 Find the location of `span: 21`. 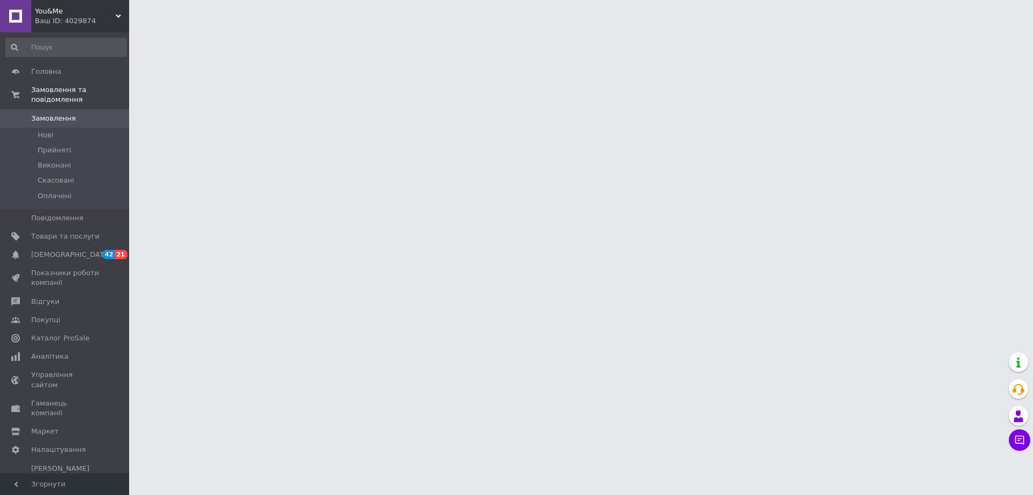

span: 21 is located at coordinates (121, 254).